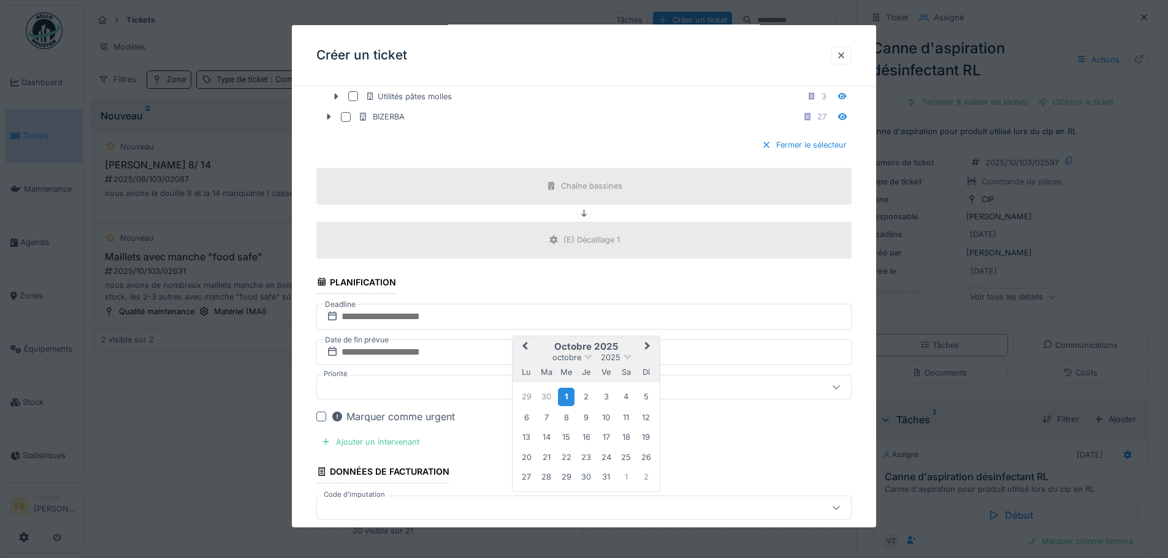 Image resolution: width=1168 pixels, height=558 pixels. What do you see at coordinates (526, 372) in the screenshot?
I see `div: lundi` at bounding box center [526, 372].